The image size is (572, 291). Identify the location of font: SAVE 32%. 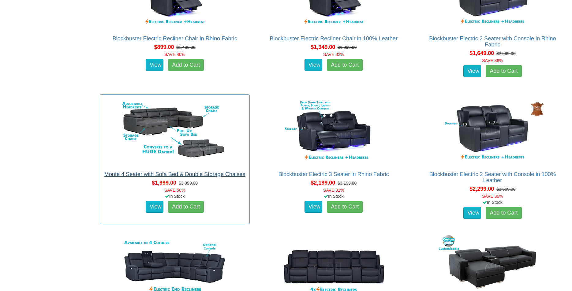
(333, 54).